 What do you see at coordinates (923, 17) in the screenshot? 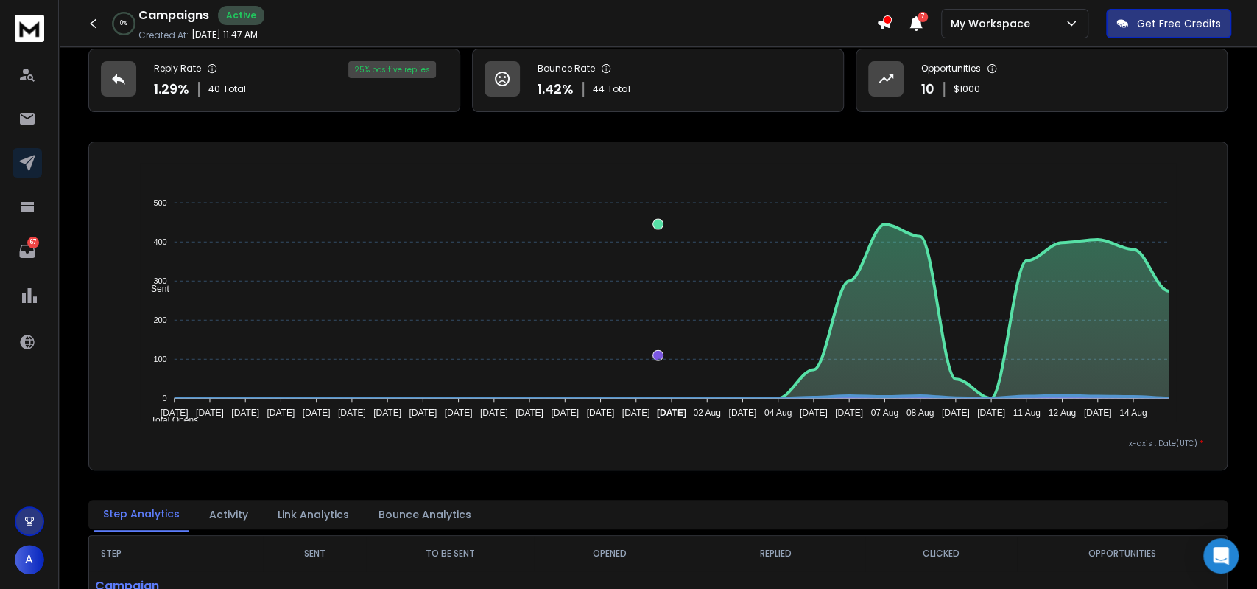
I see `span: 7` at bounding box center [923, 17].